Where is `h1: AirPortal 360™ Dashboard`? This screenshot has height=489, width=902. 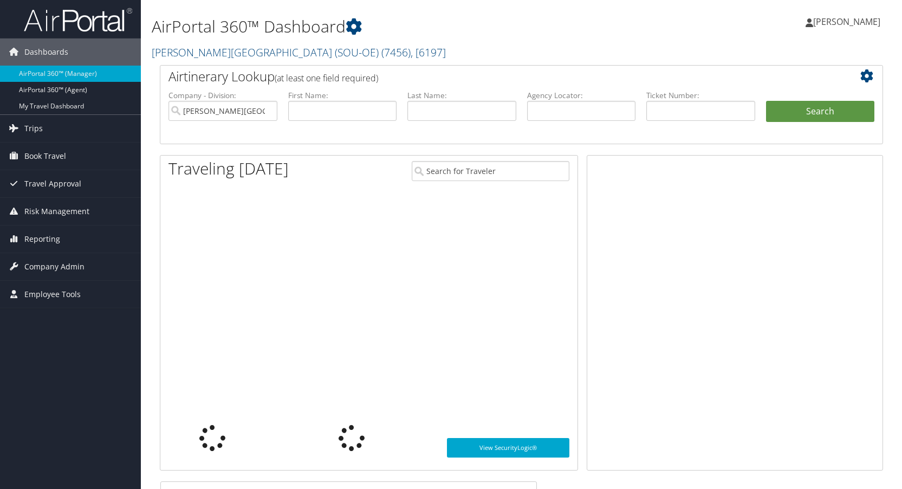
h1: AirPortal 360™ Dashboard is located at coordinates (398, 27).